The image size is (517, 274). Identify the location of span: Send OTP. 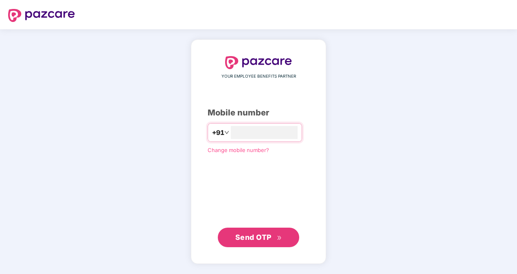
(253, 237).